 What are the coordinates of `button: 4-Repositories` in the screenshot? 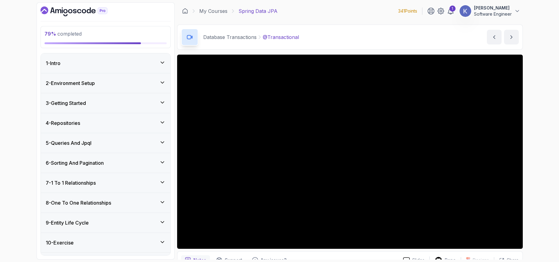 It's located at (106, 123).